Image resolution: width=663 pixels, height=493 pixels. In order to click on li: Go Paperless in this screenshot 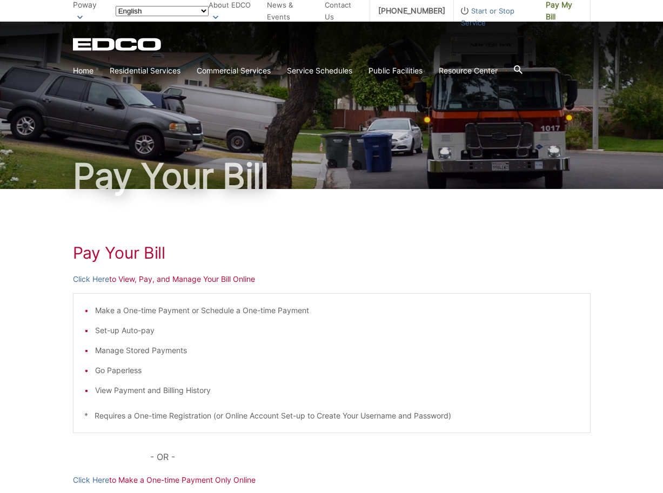, I will do `click(337, 371)`.